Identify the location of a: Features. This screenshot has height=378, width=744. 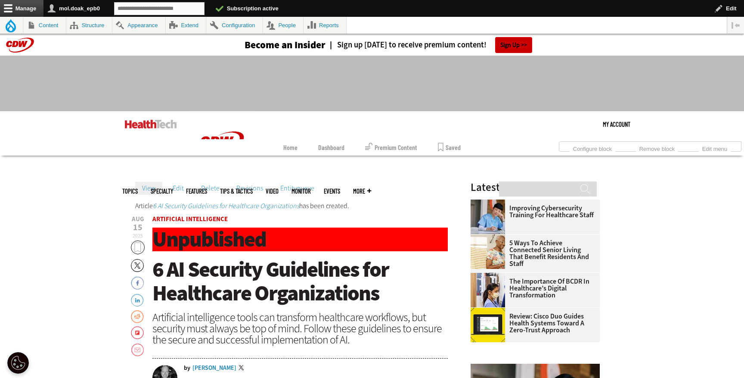
(196, 191).